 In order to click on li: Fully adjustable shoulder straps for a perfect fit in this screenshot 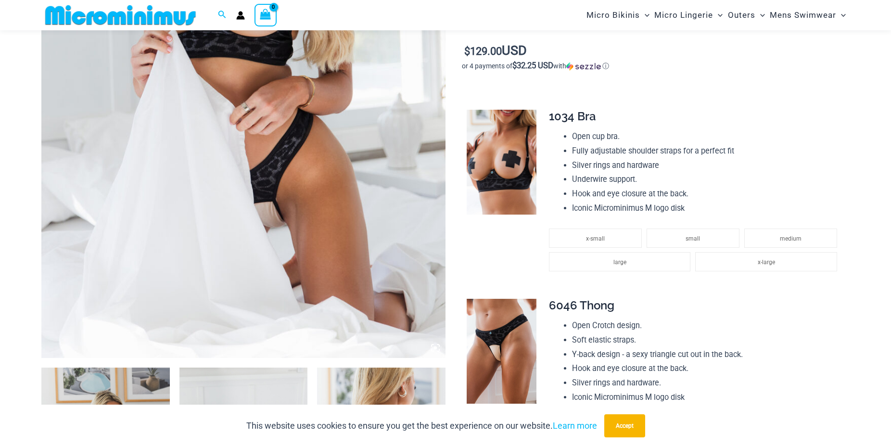, I will do `click(707, 151)`.